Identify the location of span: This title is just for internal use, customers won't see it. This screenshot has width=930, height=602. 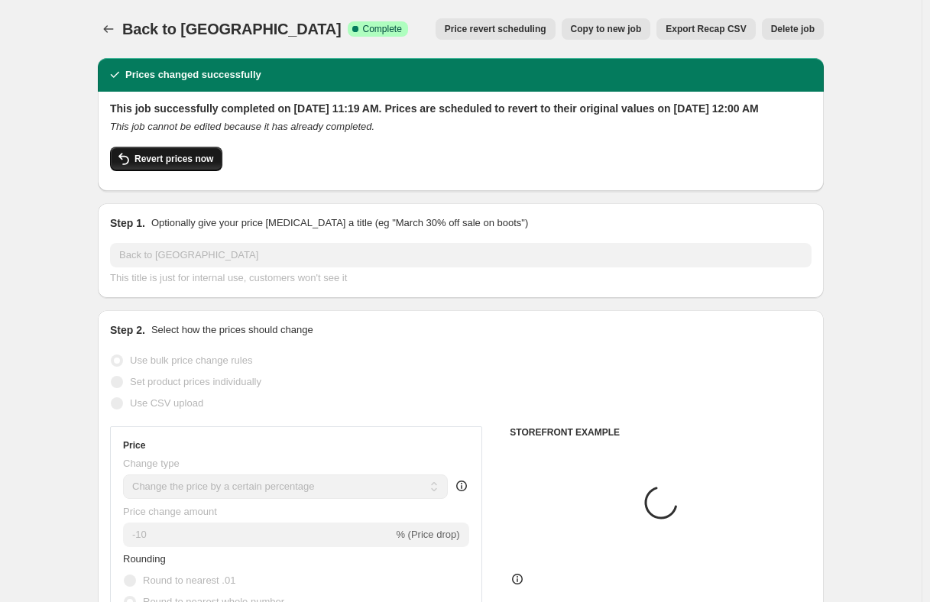
(228, 277).